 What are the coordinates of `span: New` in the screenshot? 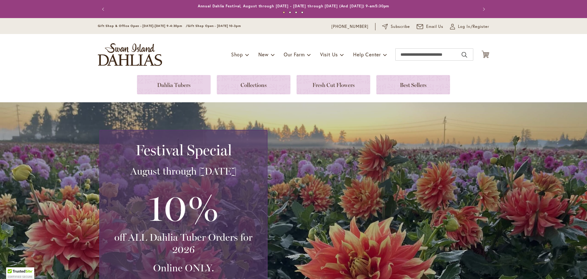 It's located at (263, 54).